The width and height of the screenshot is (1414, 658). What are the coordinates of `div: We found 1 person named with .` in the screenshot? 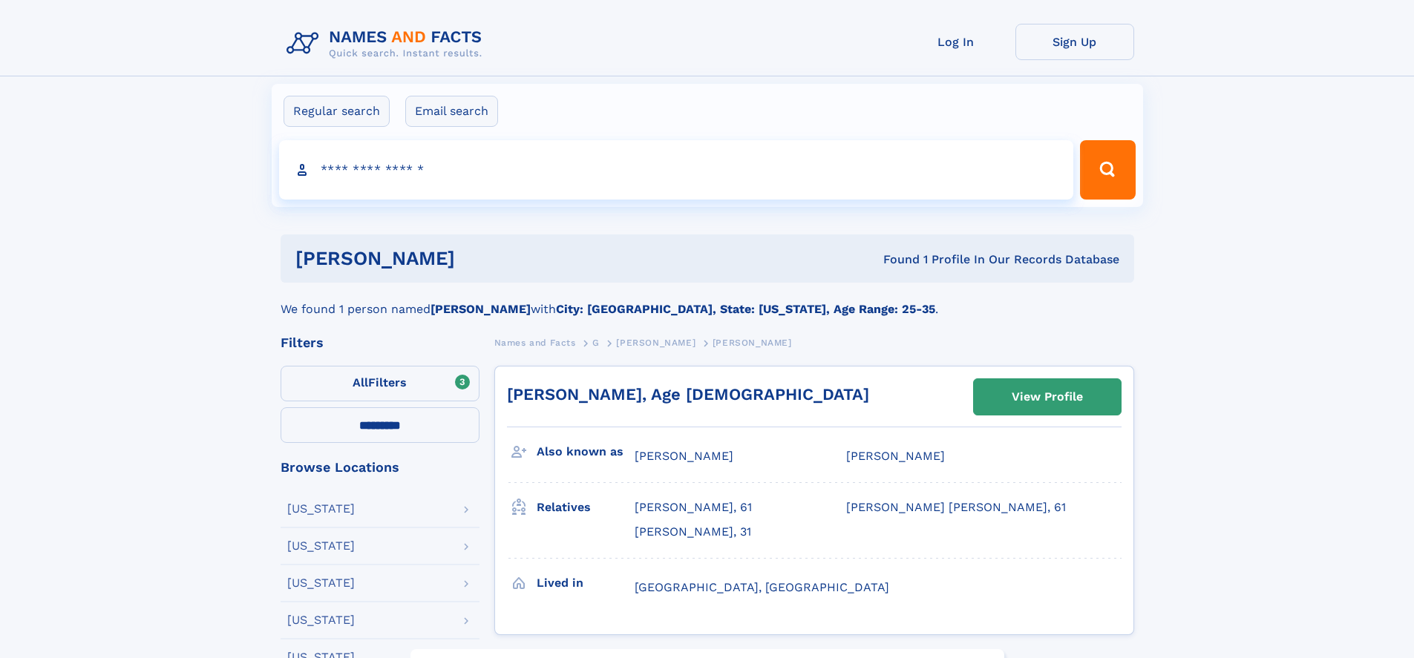 It's located at (707, 301).